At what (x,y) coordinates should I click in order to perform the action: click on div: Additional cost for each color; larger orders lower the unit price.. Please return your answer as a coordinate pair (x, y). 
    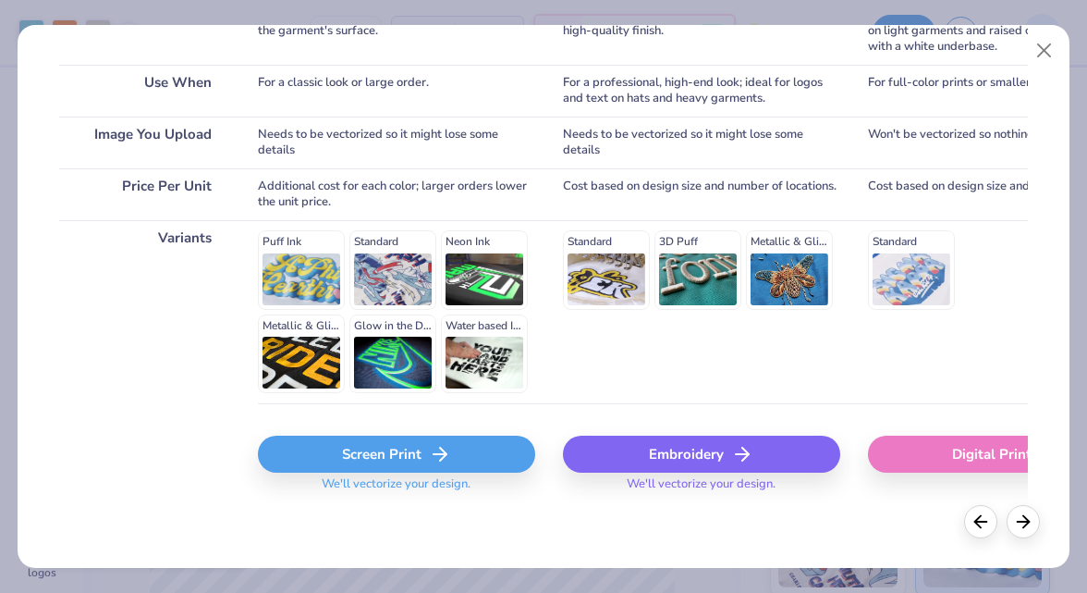
    Looking at the image, I should click on (397, 194).